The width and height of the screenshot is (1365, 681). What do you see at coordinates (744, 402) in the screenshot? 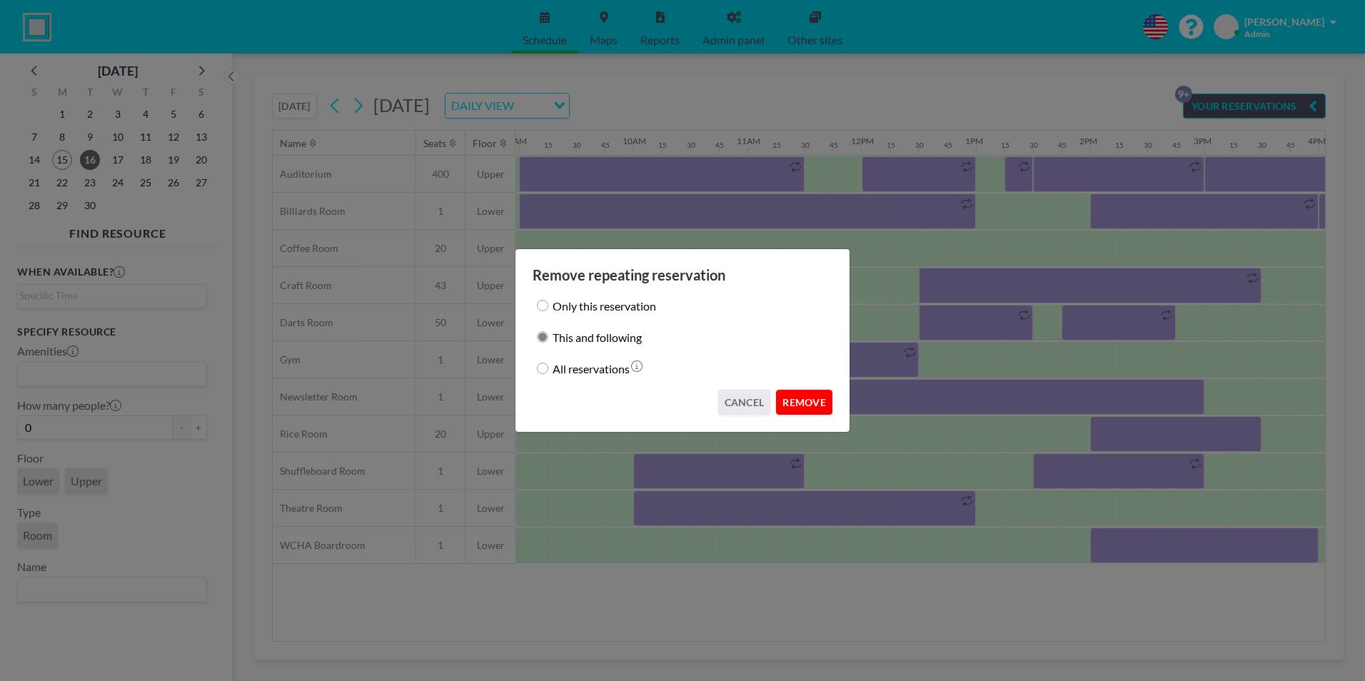
I see `button: CANCEL` at bounding box center [744, 402].